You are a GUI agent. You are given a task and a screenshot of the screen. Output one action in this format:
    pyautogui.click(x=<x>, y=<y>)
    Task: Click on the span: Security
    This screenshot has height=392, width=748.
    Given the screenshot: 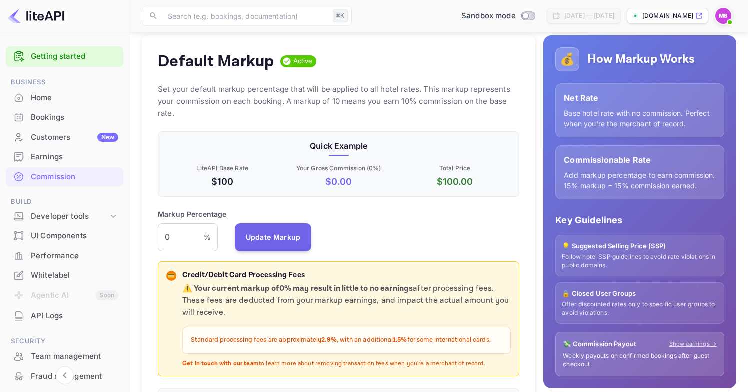 What is the action you would take?
    pyautogui.click(x=64, y=341)
    